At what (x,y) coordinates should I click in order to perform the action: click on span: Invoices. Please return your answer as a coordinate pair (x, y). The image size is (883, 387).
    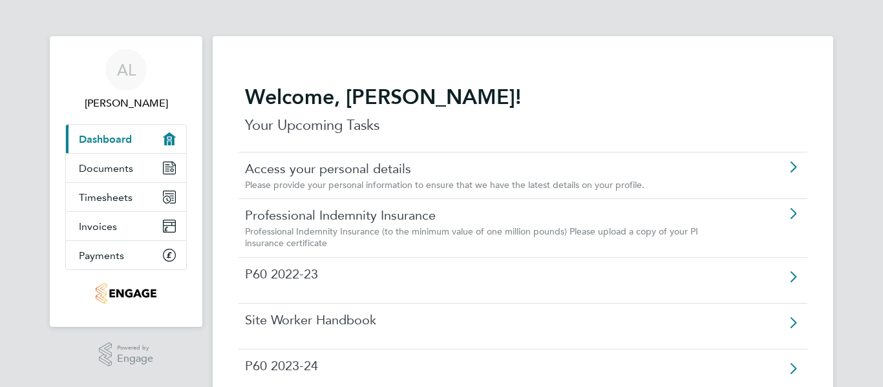
    Looking at the image, I should click on (98, 226).